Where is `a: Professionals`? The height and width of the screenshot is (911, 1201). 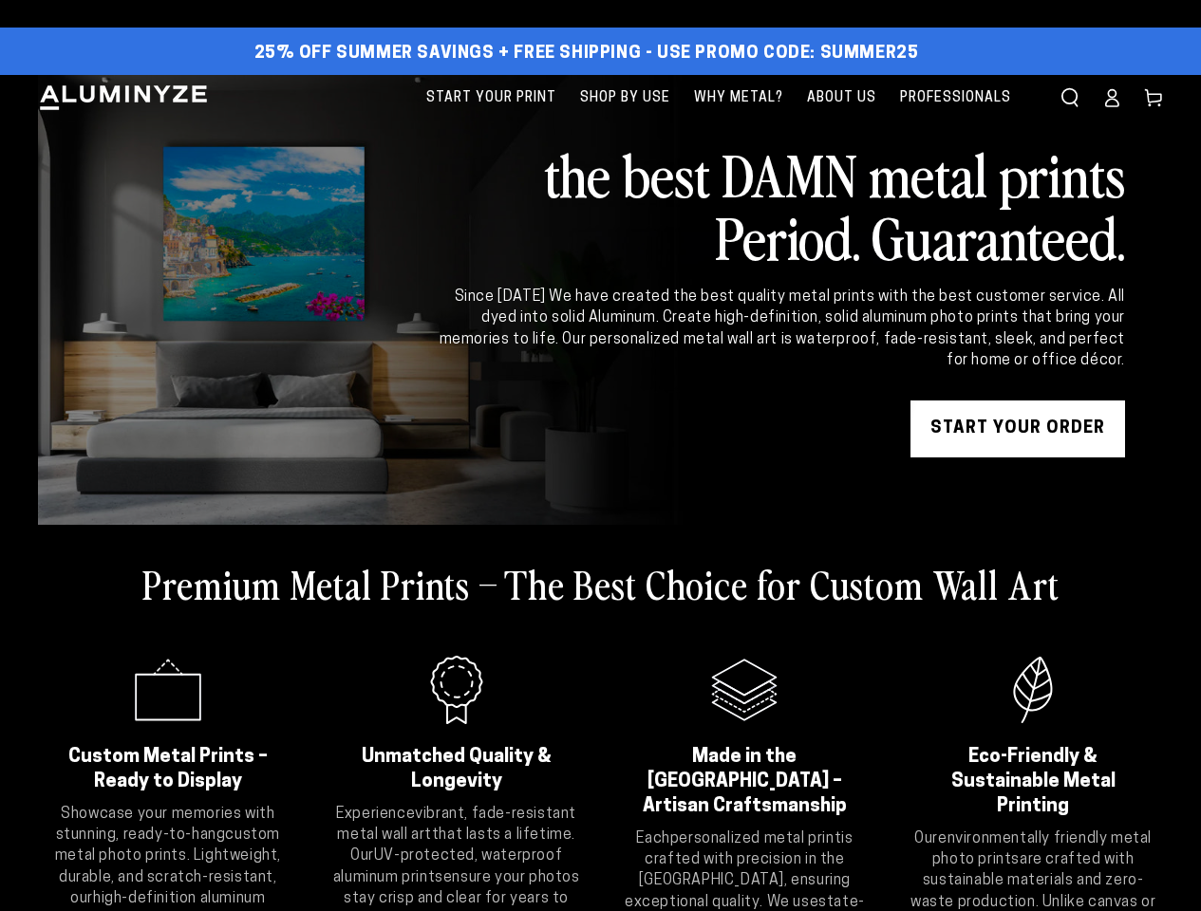 a: Professionals is located at coordinates (955, 98).